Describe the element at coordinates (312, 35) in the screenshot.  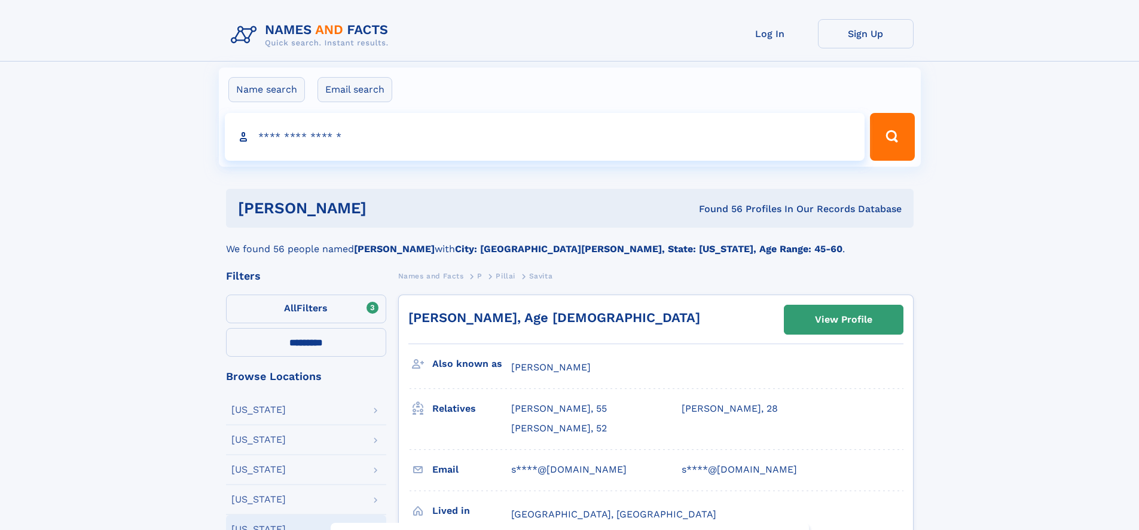
I see `img: Logo Names and Facts` at that location.